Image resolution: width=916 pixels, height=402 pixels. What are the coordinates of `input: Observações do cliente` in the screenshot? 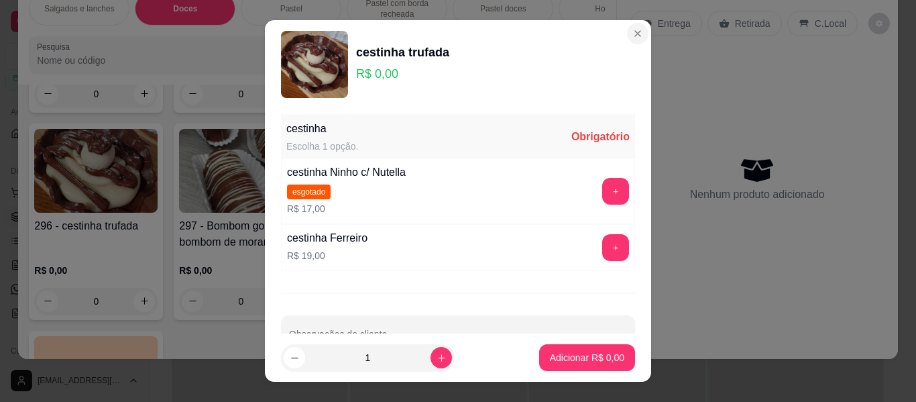 It's located at (458, 339).